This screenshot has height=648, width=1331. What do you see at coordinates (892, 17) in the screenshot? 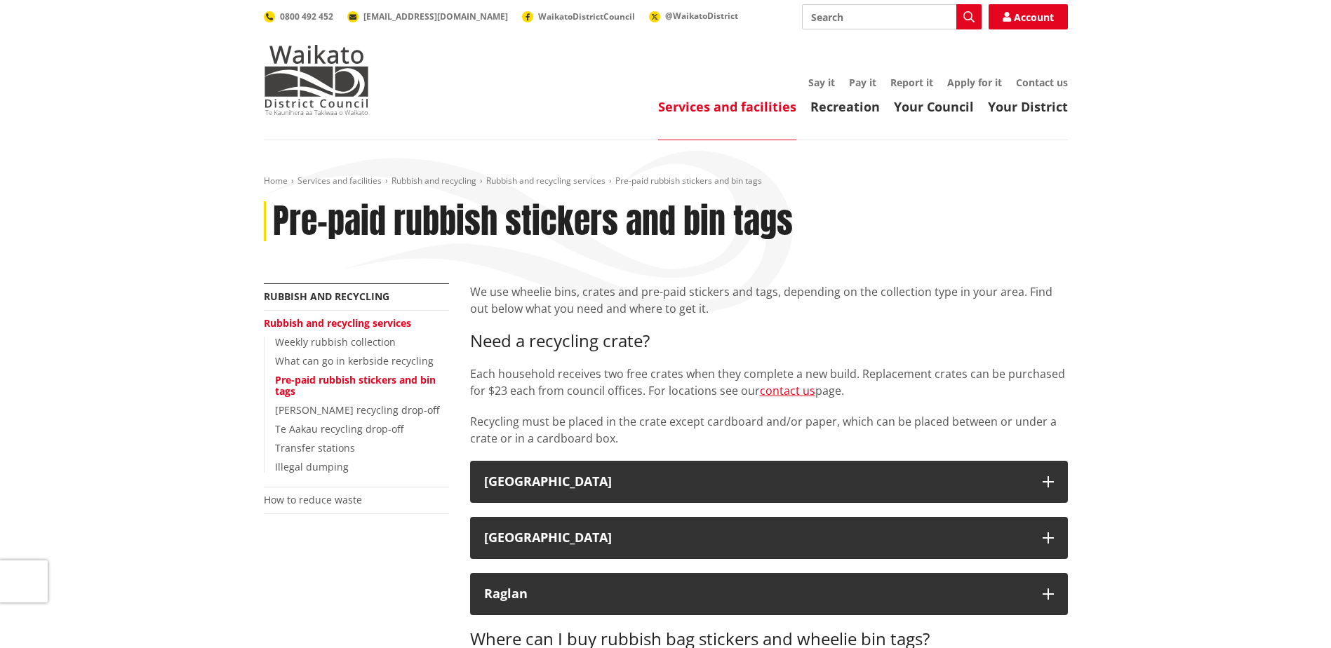
I see `input: Search input` at bounding box center [892, 17].